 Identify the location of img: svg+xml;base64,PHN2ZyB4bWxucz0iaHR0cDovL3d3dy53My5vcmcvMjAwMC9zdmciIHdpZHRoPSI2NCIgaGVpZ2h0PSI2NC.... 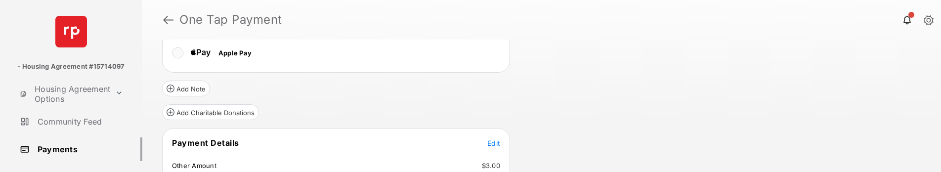
(71, 32).